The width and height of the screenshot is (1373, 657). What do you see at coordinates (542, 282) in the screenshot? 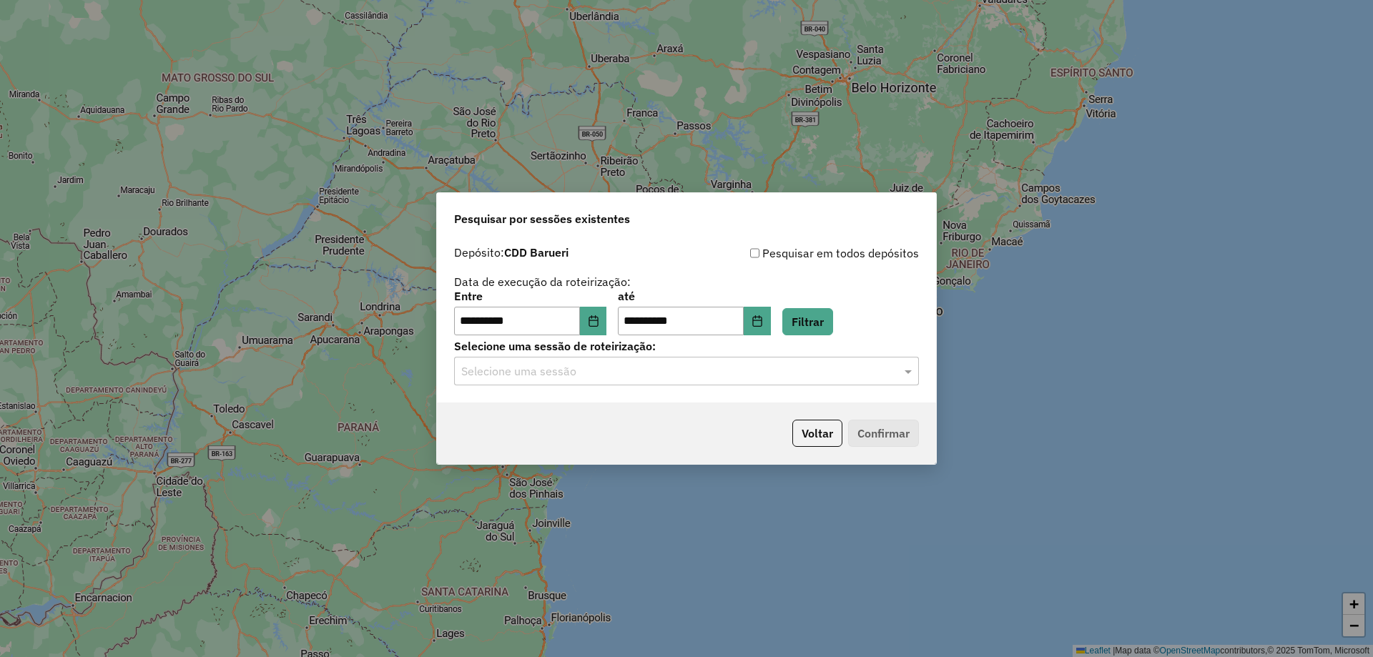
I see `label: Data de execução da roteirização:` at bounding box center [542, 282].